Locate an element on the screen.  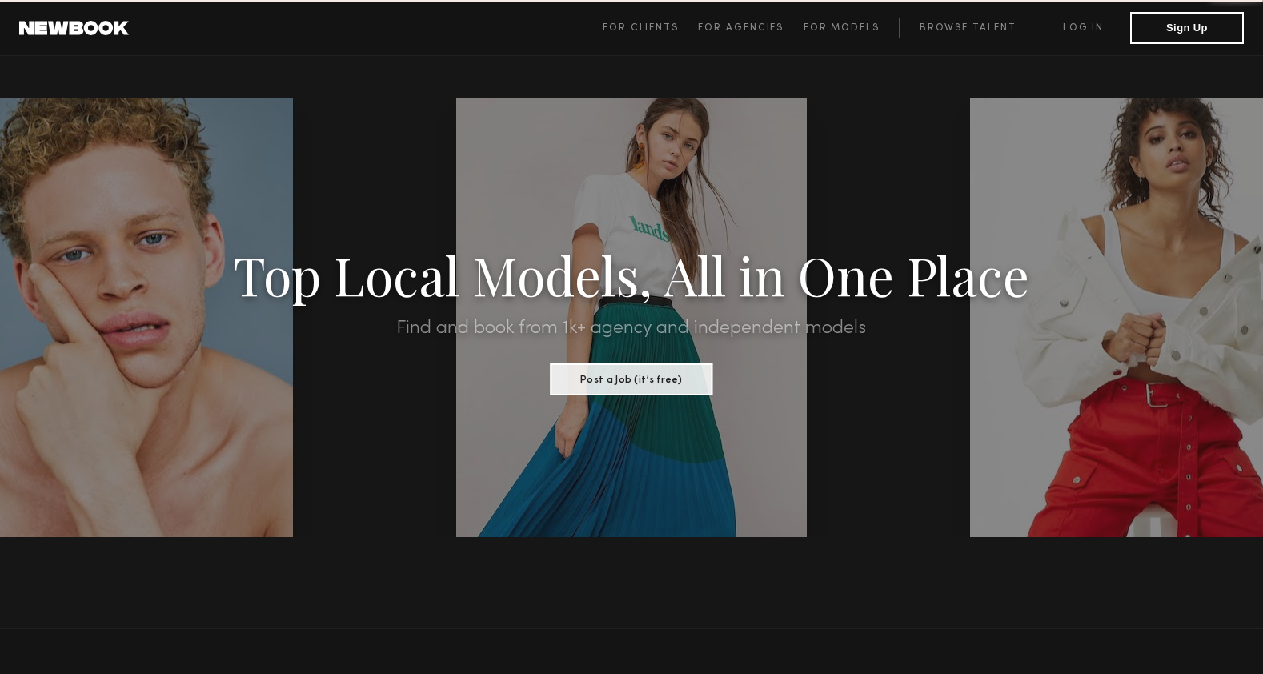
span: For Clients is located at coordinates (640, 28).